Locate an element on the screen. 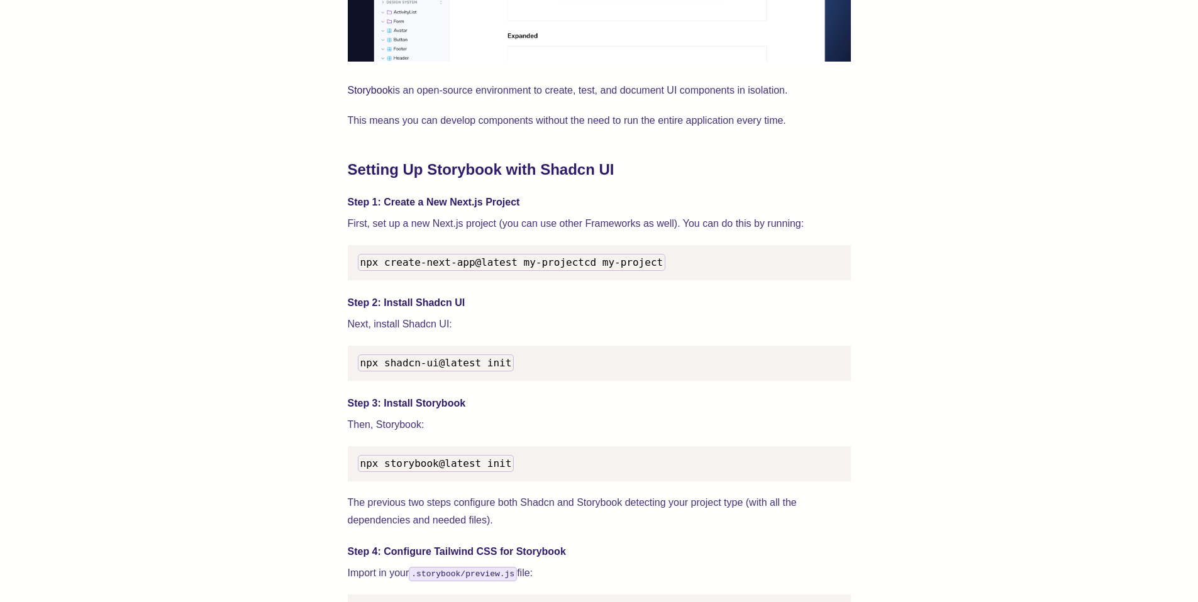 The height and width of the screenshot is (602, 1198). h4: Step 2: Install Shadcn UI is located at coordinates (599, 303).